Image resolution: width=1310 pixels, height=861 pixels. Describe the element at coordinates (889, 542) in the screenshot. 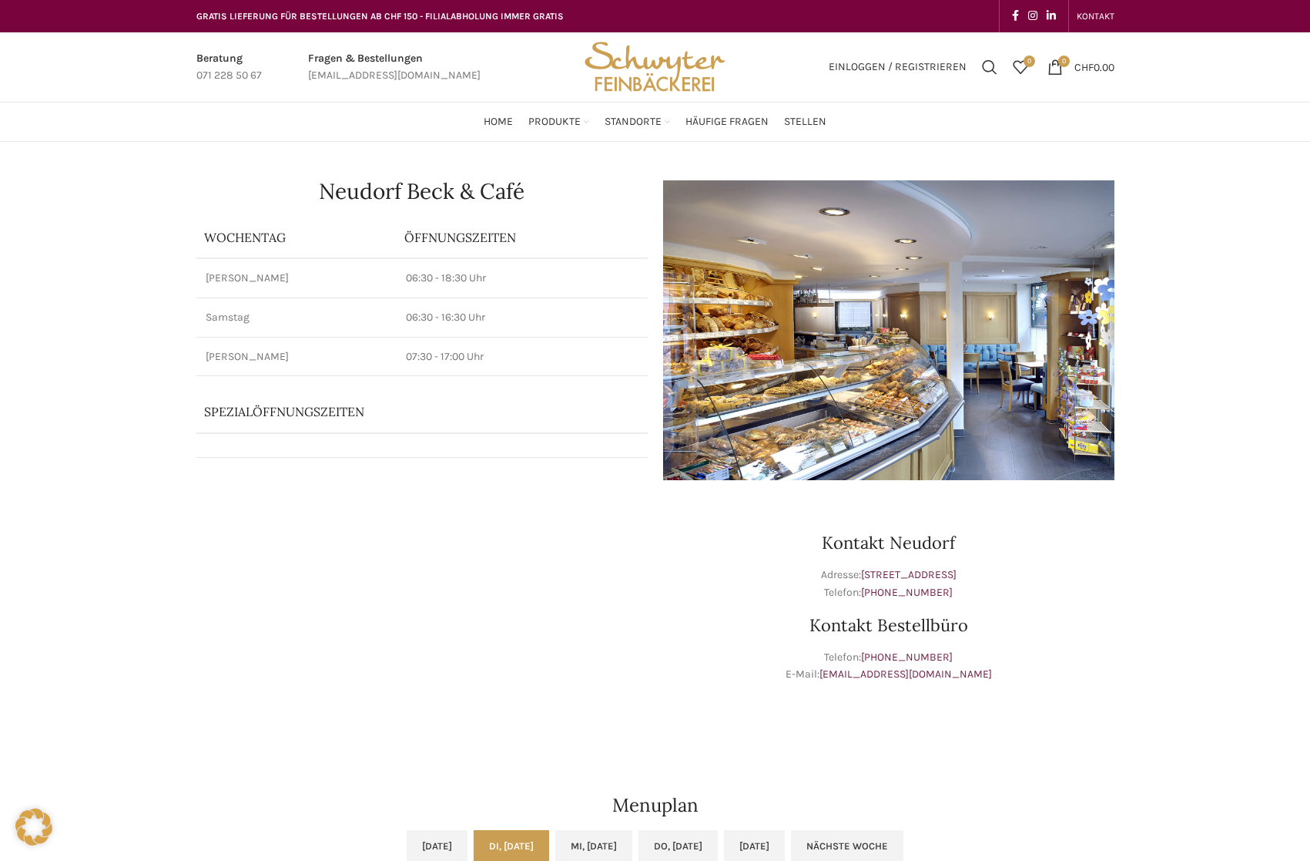

I see `h3: Kontakt Neudorf` at that location.